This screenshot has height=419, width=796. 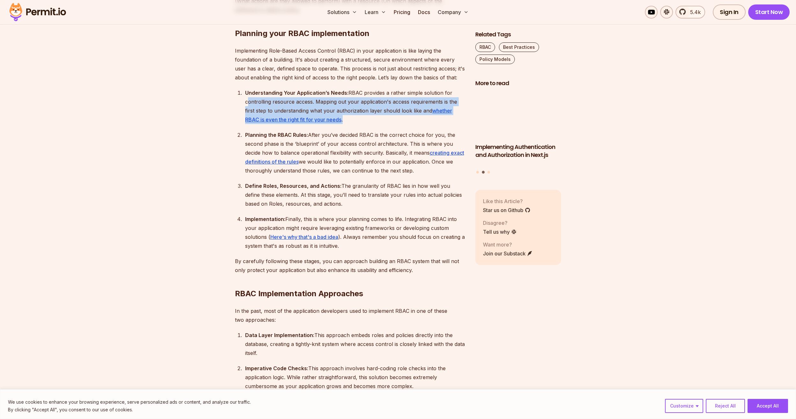 I want to click on a: Docs, so click(x=424, y=12).